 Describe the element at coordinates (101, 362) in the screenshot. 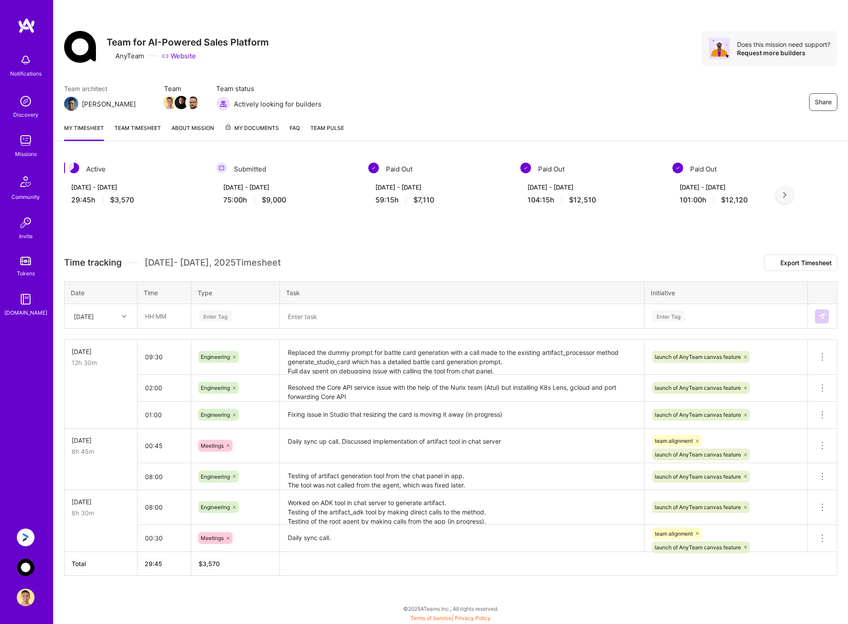

I see `div: 12h 30m` at that location.